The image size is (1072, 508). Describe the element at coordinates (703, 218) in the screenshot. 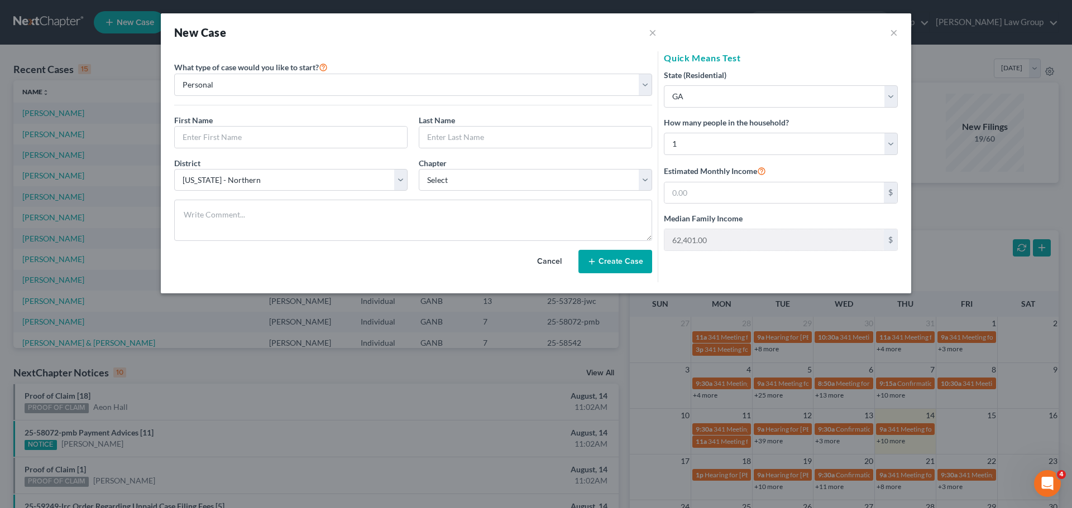

I see `label: Median Family Income` at that location.